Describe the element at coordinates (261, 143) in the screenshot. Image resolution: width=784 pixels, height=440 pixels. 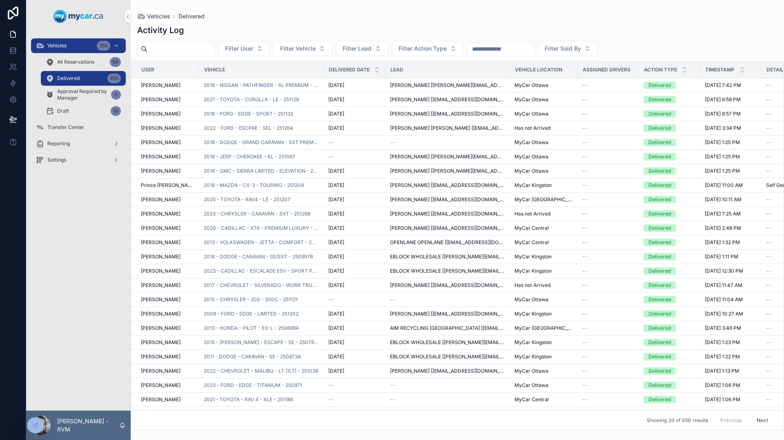
I see `span: 2018 - DODGE - GRAND CARAVAN - SXT PREMIUM - 250931` at that location.